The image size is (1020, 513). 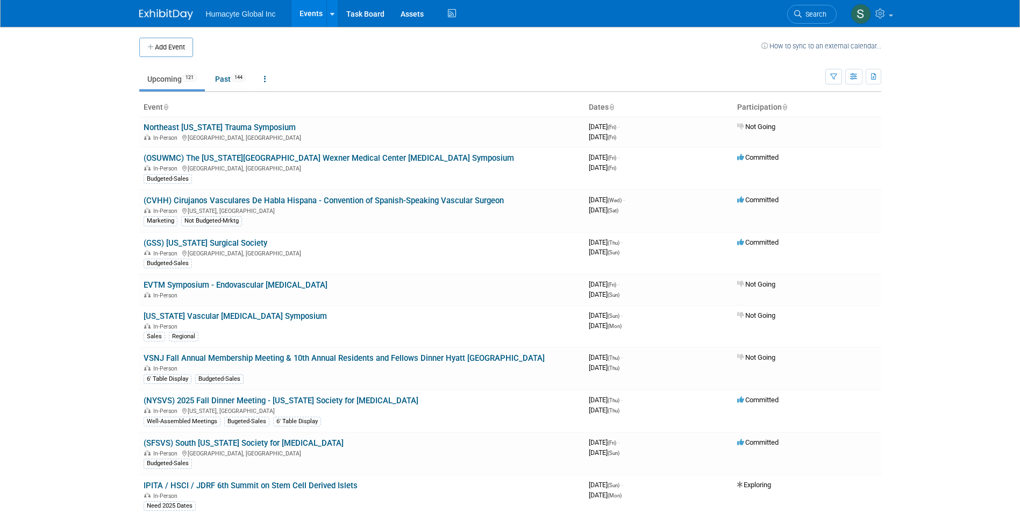 I want to click on div: Well-Assembled Meetings, so click(x=182, y=421).